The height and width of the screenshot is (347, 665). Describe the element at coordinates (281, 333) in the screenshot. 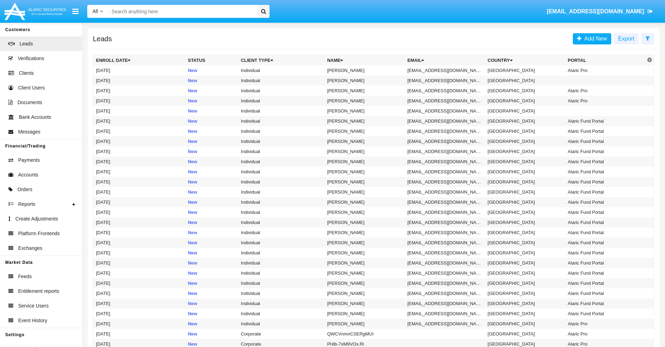

I see `td: Corporate` at that location.